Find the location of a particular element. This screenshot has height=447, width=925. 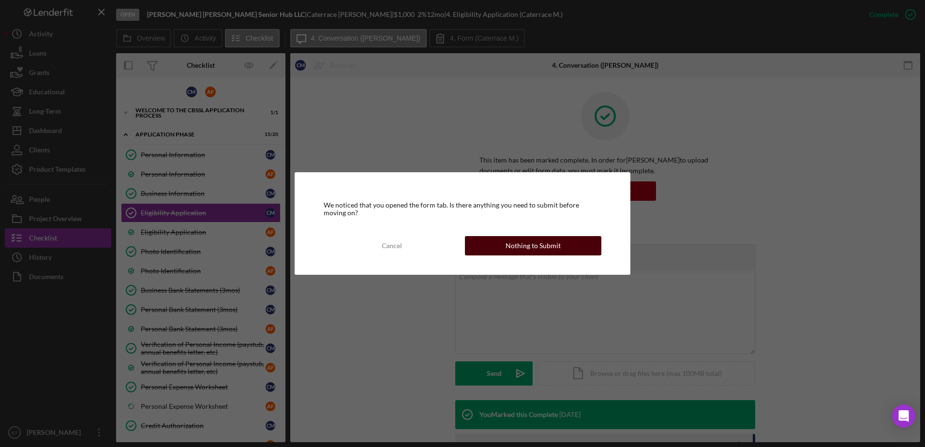

div: Cancel is located at coordinates (392, 246).